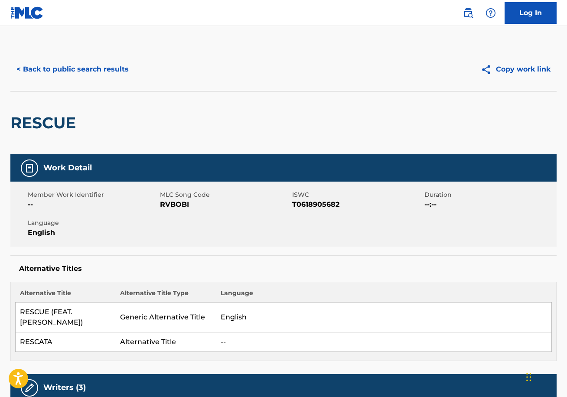 The width and height of the screenshot is (567, 397). What do you see at coordinates (384, 317) in the screenshot?
I see `td: English` at bounding box center [384, 317].